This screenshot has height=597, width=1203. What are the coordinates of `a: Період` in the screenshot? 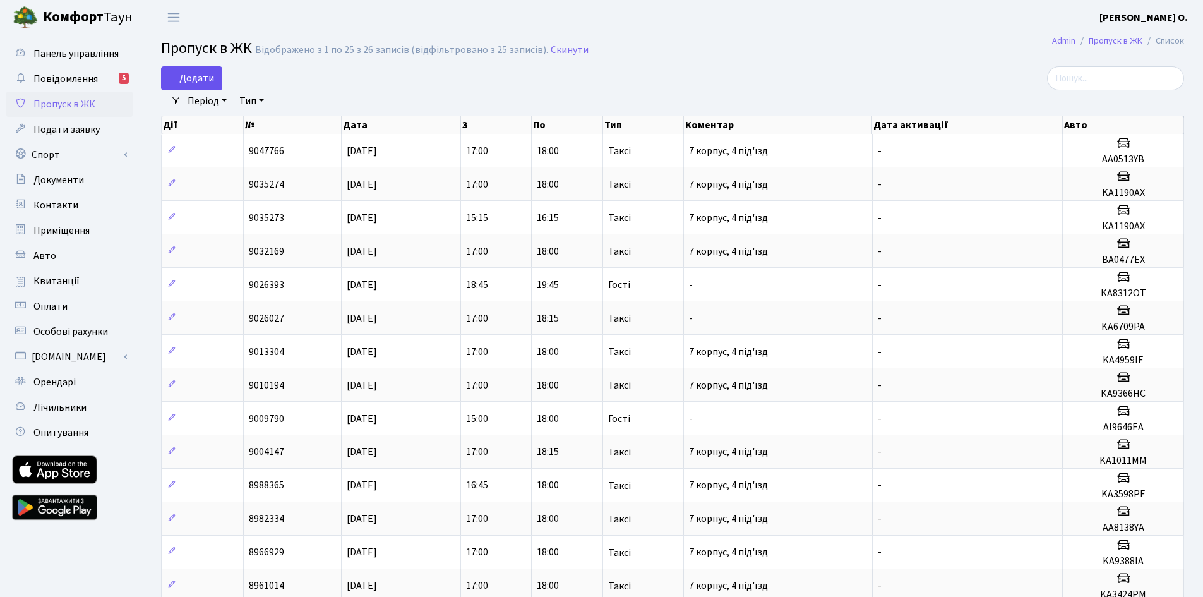 It's located at (207, 101).